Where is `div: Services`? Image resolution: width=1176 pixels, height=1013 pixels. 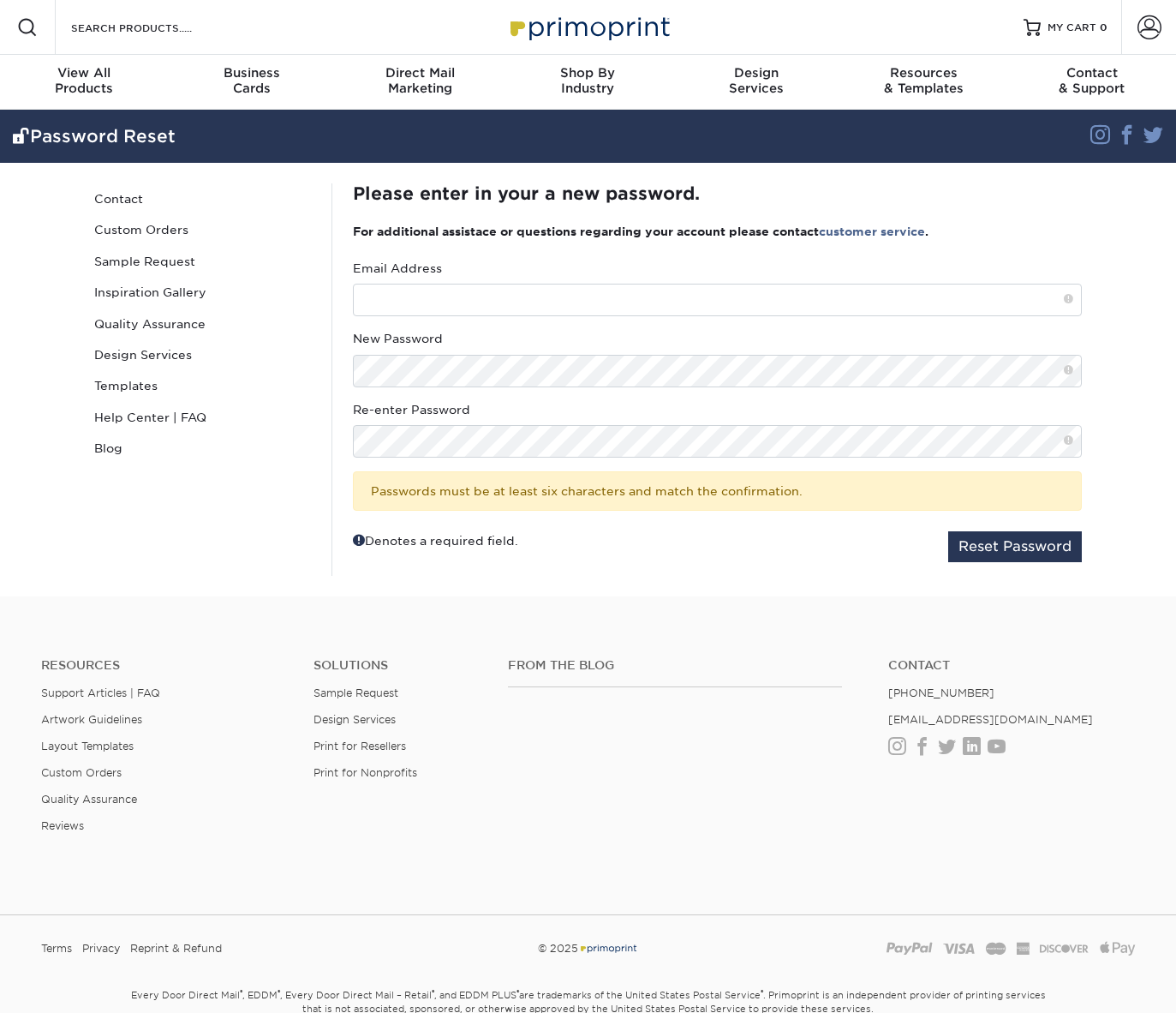 div: Services is located at coordinates (757, 80).